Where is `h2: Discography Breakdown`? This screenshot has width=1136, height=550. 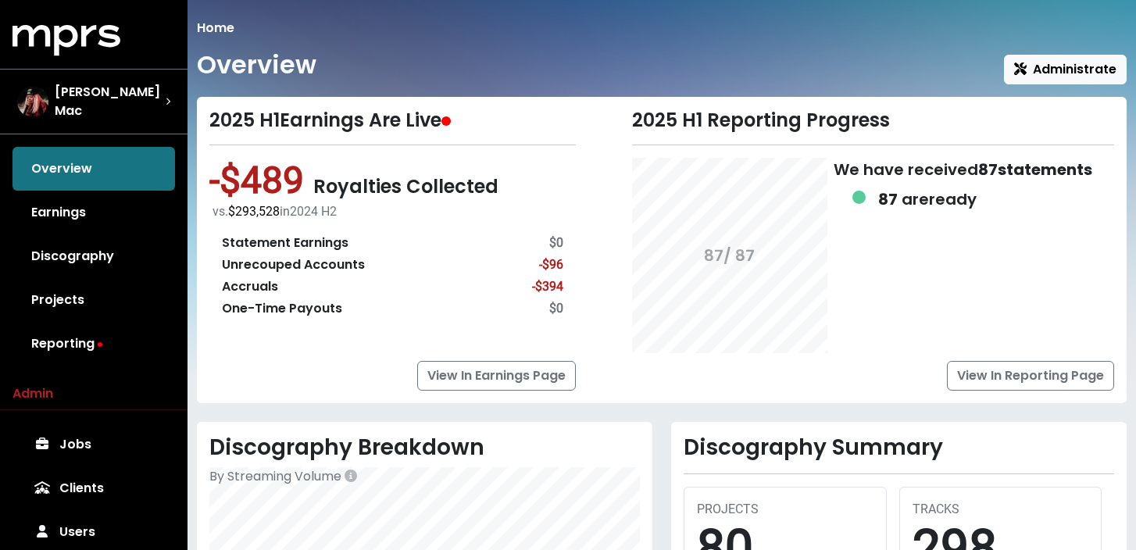
h2: Discography Breakdown is located at coordinates (424, 448).